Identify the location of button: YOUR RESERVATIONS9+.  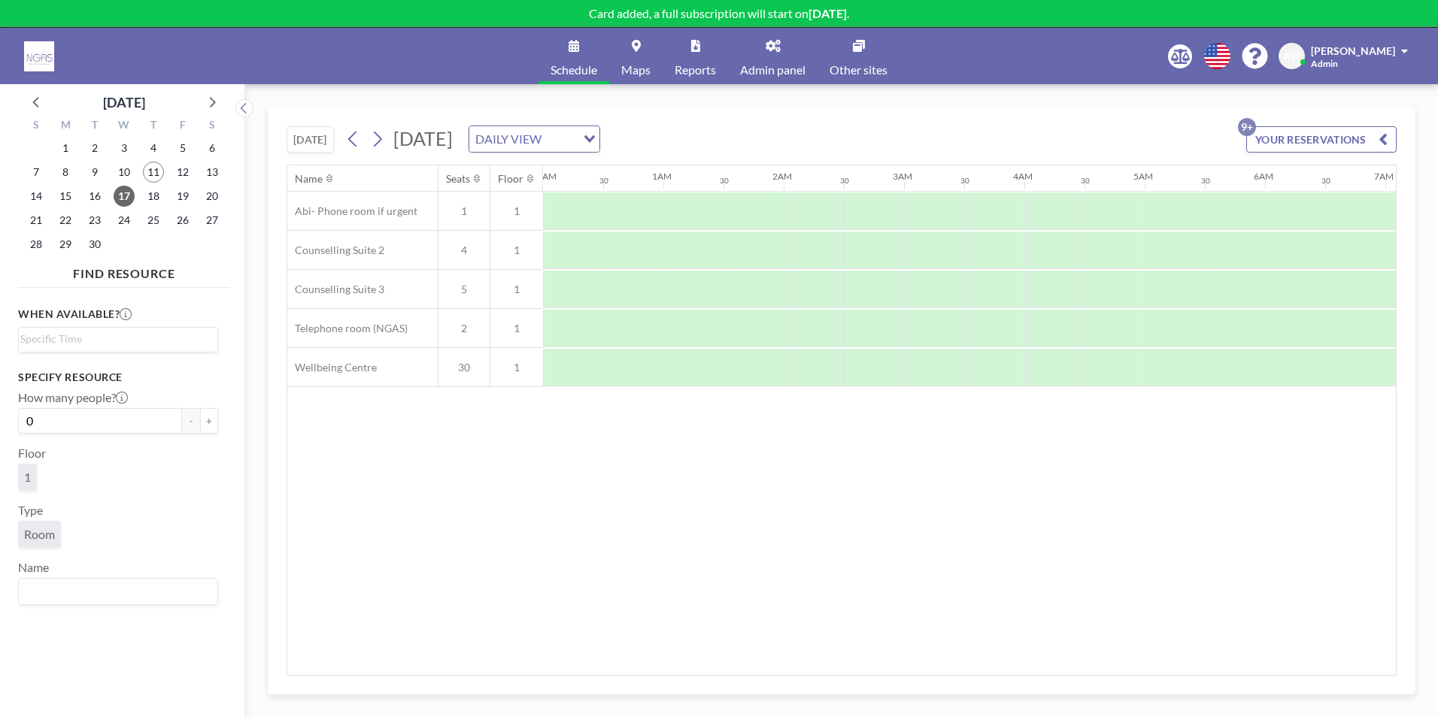
(1321, 139).